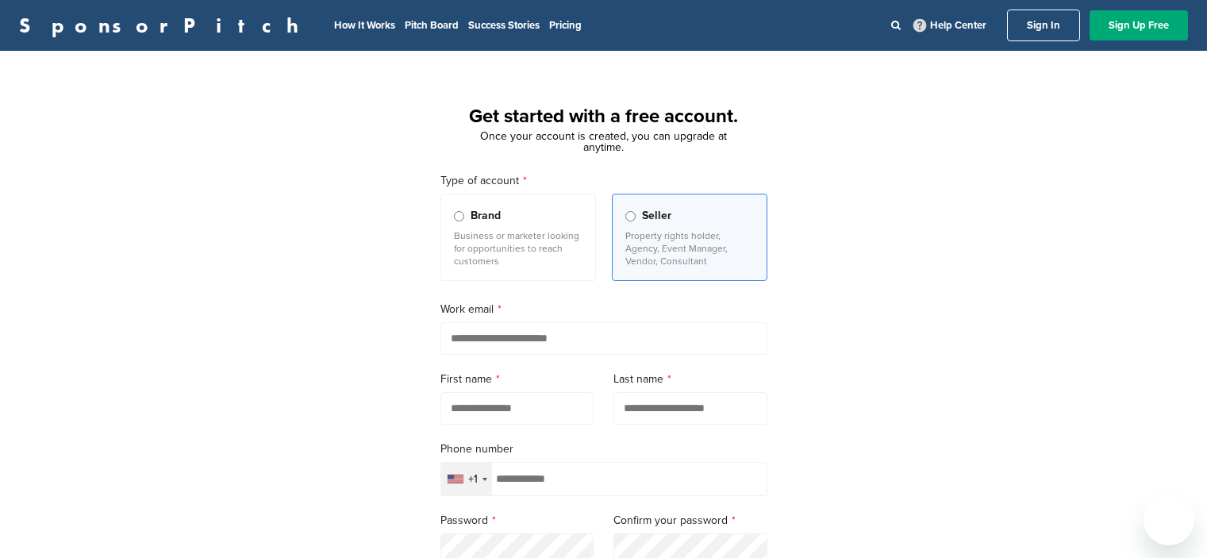 The width and height of the screenshot is (1207, 558). What do you see at coordinates (518, 248) in the screenshot?
I see `p: Business or marketer looking for opportunities to reach customers` at bounding box center [518, 248].